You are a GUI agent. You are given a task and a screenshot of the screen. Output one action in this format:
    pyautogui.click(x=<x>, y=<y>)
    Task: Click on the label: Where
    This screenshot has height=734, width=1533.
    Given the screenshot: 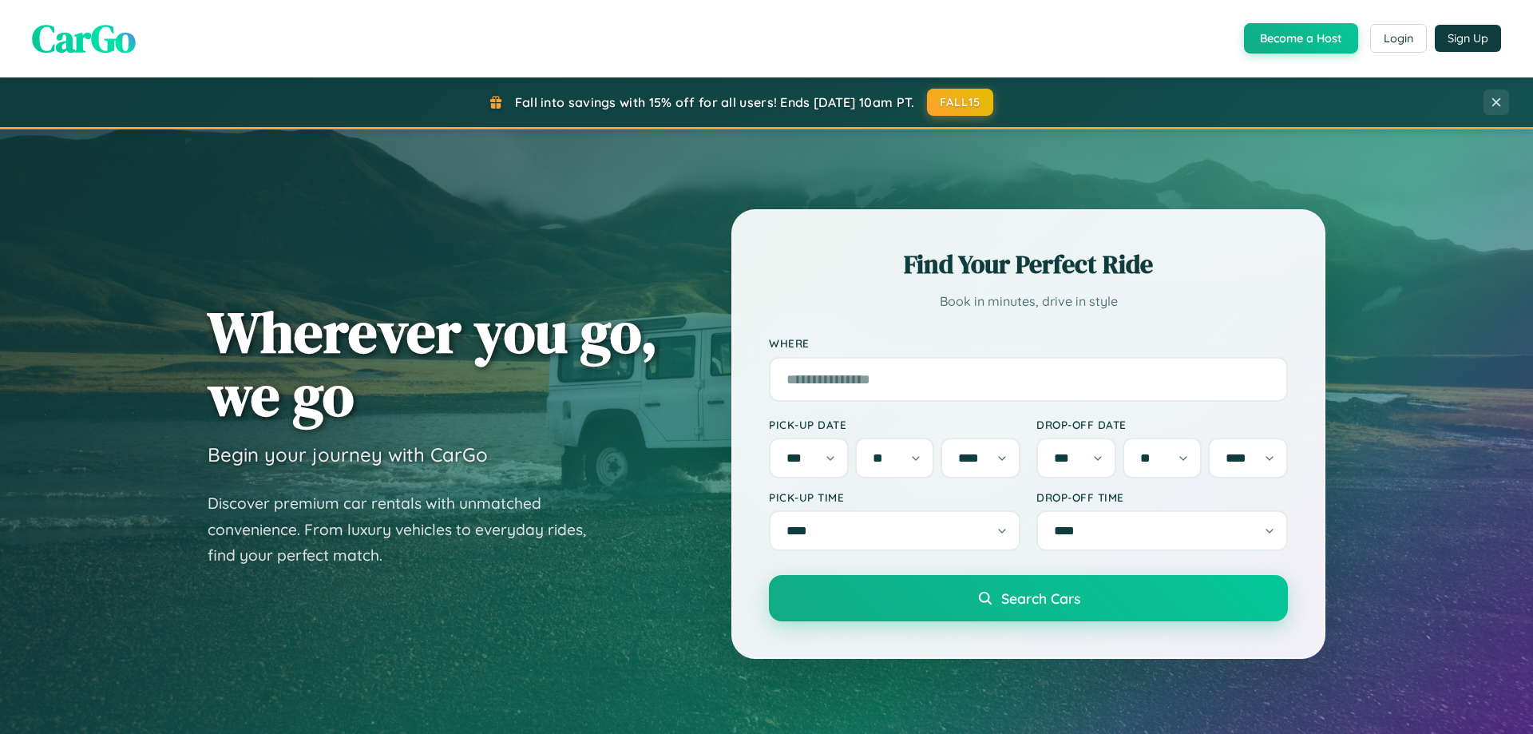 What is the action you would take?
    pyautogui.click(x=1029, y=343)
    